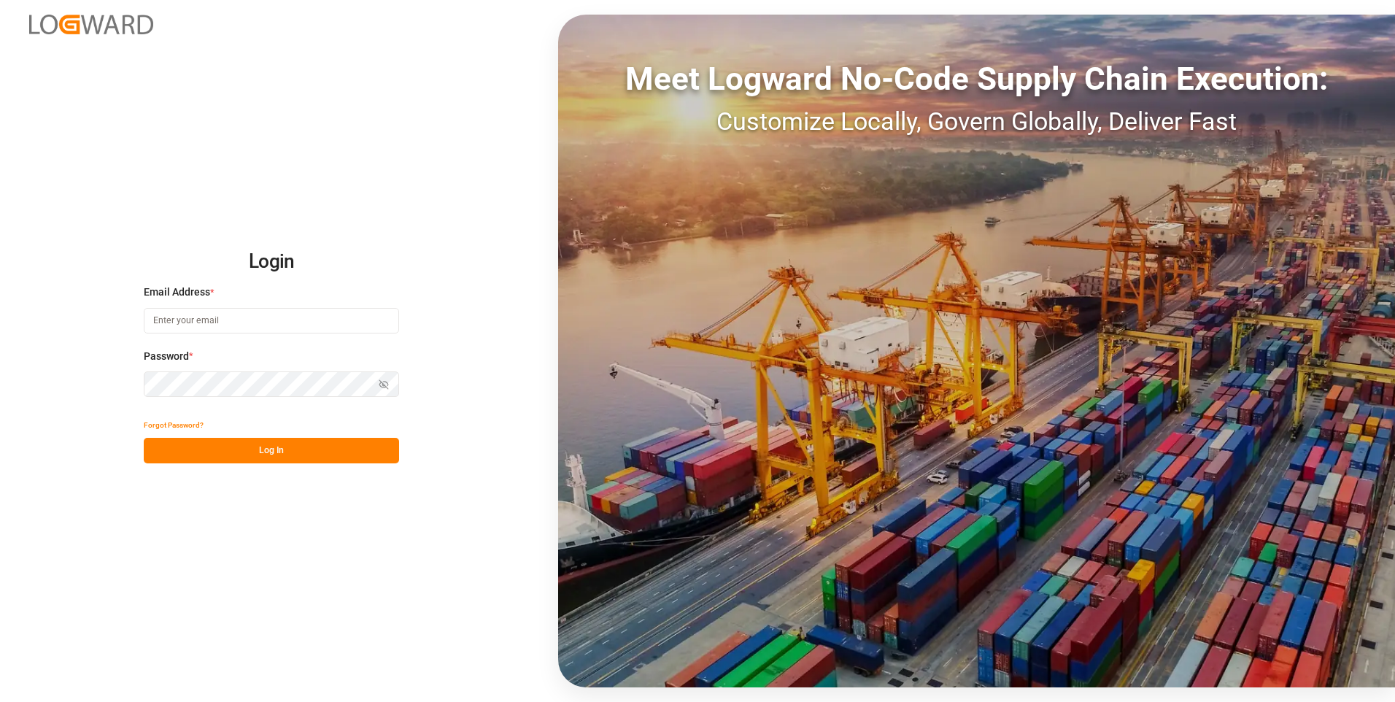 The width and height of the screenshot is (1395, 702). Describe the element at coordinates (174, 425) in the screenshot. I see `button: Forgot Password?` at that location.